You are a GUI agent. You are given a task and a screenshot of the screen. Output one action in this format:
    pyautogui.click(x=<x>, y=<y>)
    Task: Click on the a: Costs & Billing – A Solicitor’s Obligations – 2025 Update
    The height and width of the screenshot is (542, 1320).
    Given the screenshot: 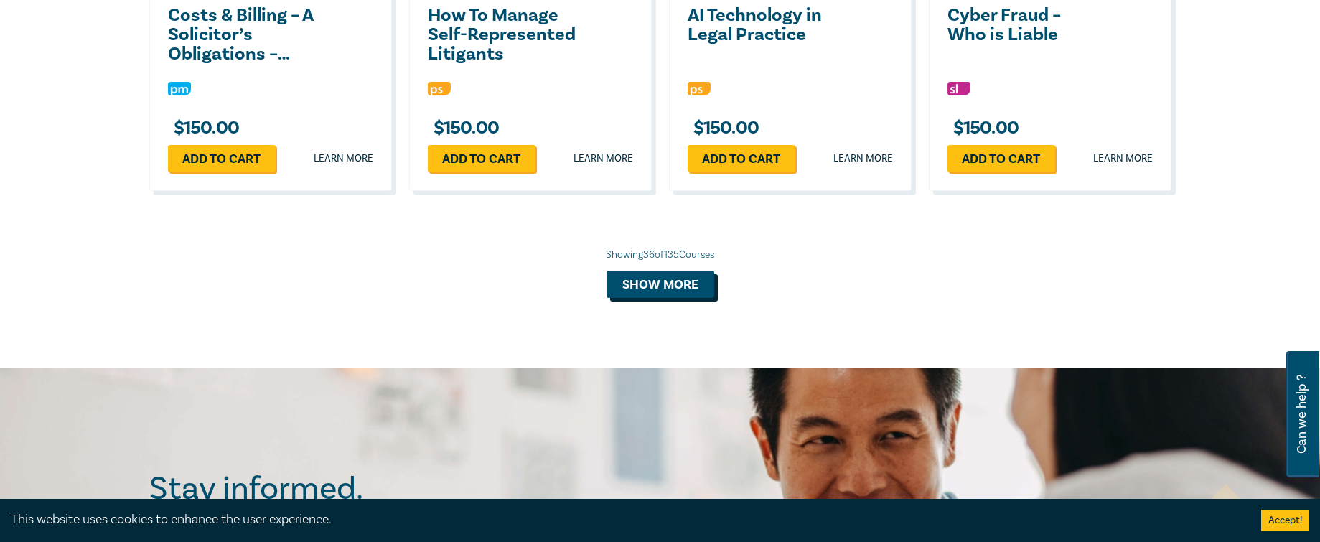 What is the action you would take?
    pyautogui.click(x=245, y=34)
    